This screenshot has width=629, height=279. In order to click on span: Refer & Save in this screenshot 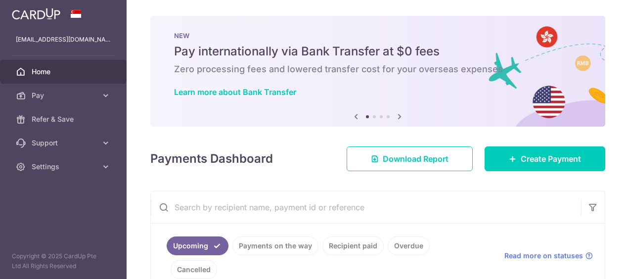, I will do `click(64, 119)`.